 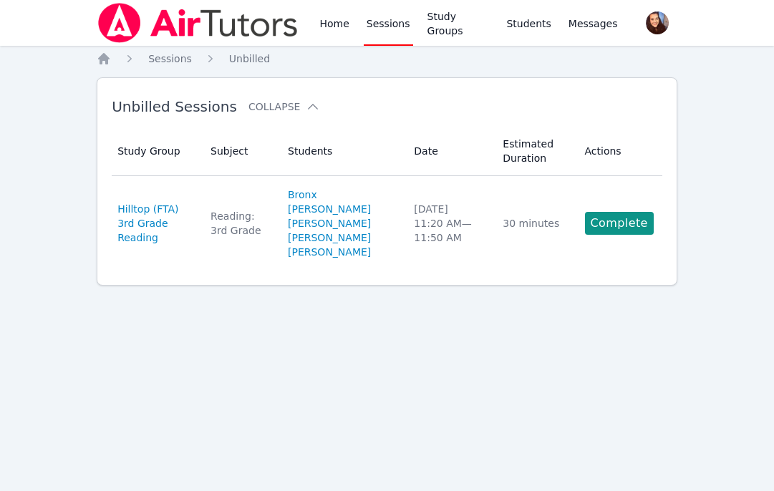 What do you see at coordinates (620, 223) in the screenshot?
I see `a: Complete` at bounding box center [620, 223].